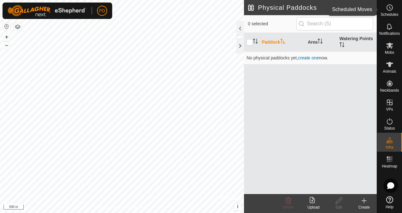  What do you see at coordinates (313, 207) in the screenshot?
I see `div: Upload` at bounding box center [313, 207].